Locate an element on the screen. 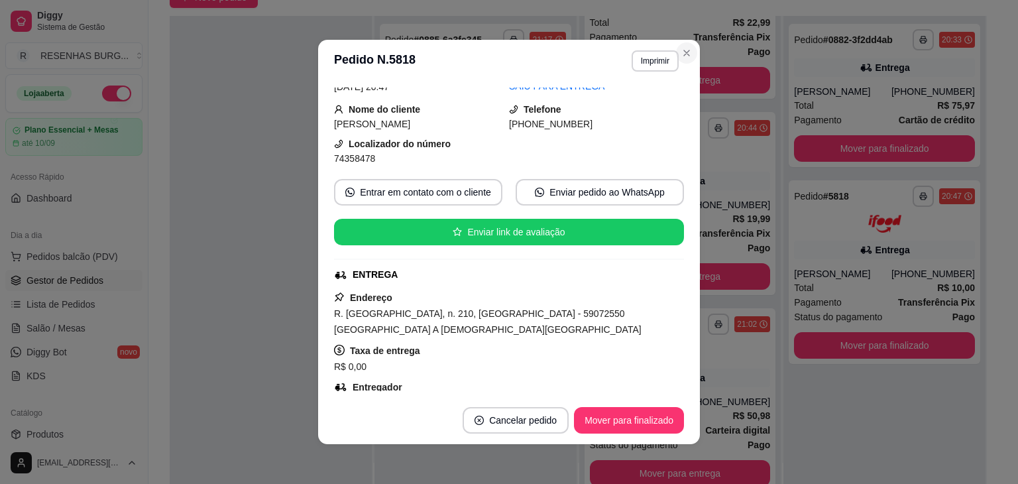  button: close-circleCancelar pedido is located at coordinates (516, 420).